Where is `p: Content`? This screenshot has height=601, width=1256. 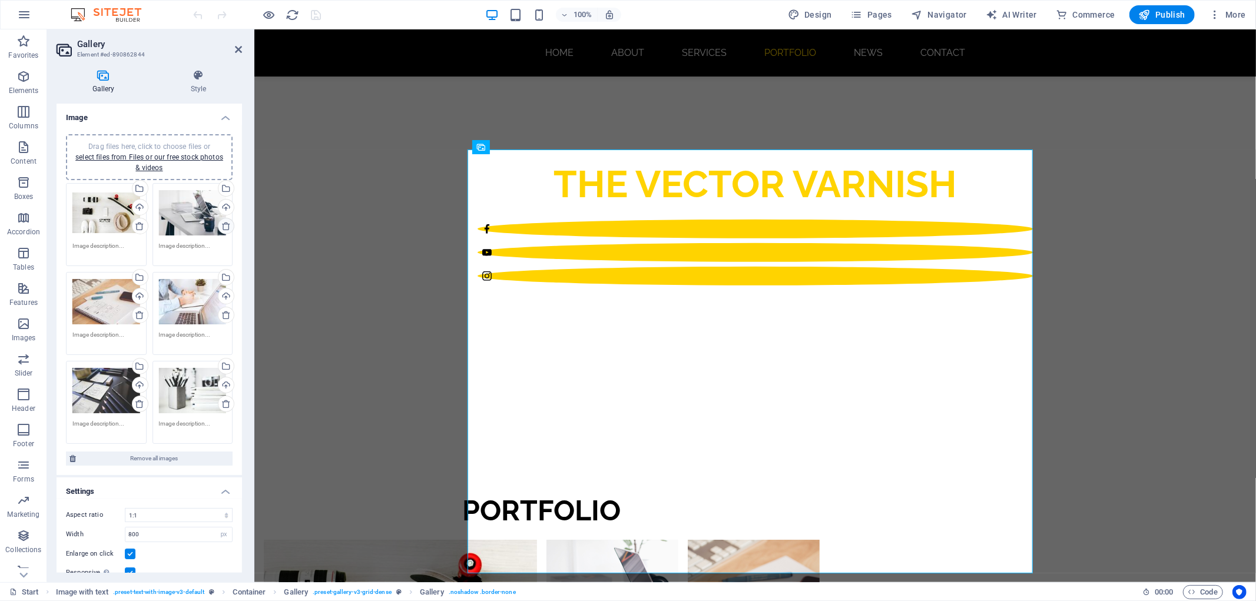 p: Content is located at coordinates (24, 161).